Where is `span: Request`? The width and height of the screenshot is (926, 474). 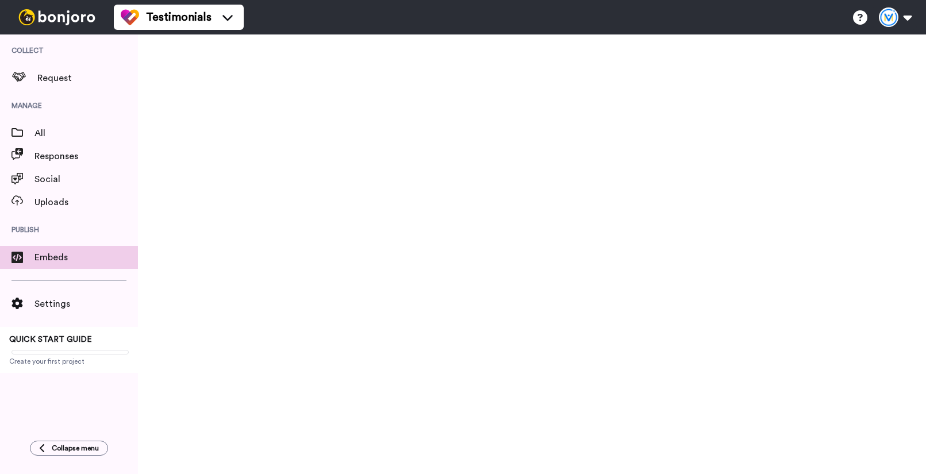 span: Request is located at coordinates (87, 78).